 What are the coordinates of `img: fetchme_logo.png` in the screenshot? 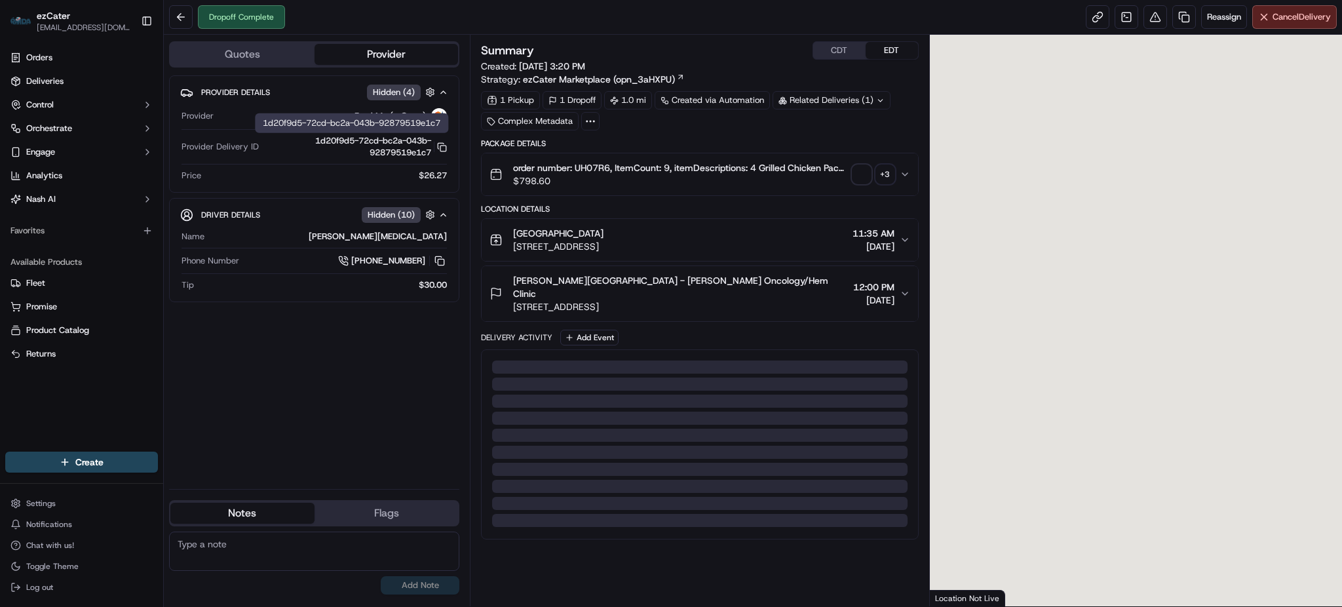 It's located at (439, 116).